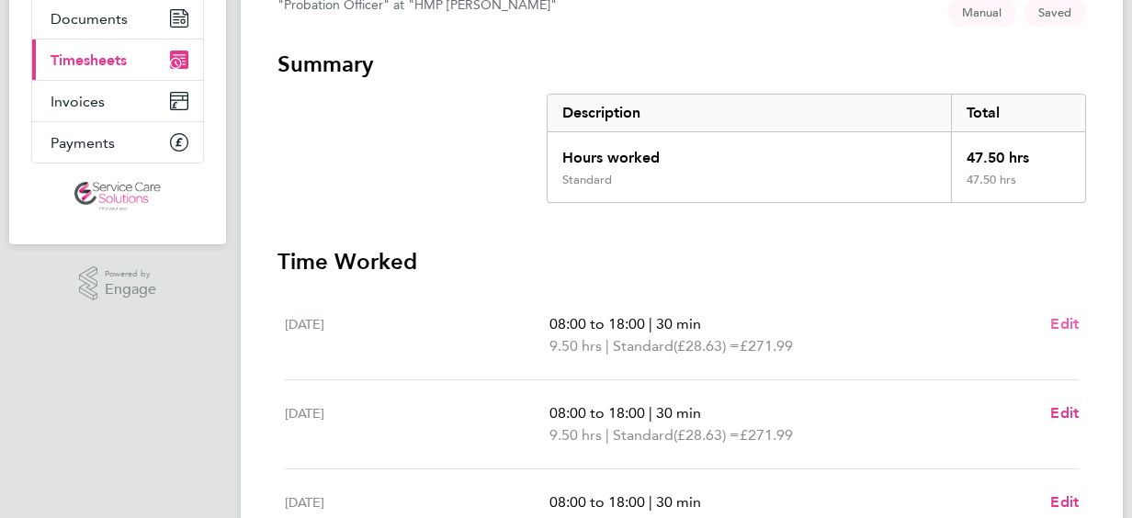 The height and width of the screenshot is (518, 1132). I want to click on div: Summary, so click(816, 148).